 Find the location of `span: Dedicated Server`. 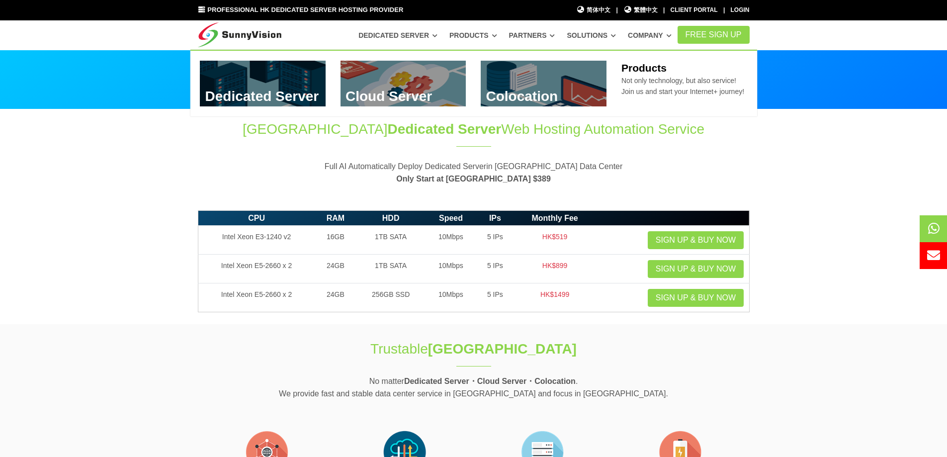

span: Dedicated Server is located at coordinates (444, 129).